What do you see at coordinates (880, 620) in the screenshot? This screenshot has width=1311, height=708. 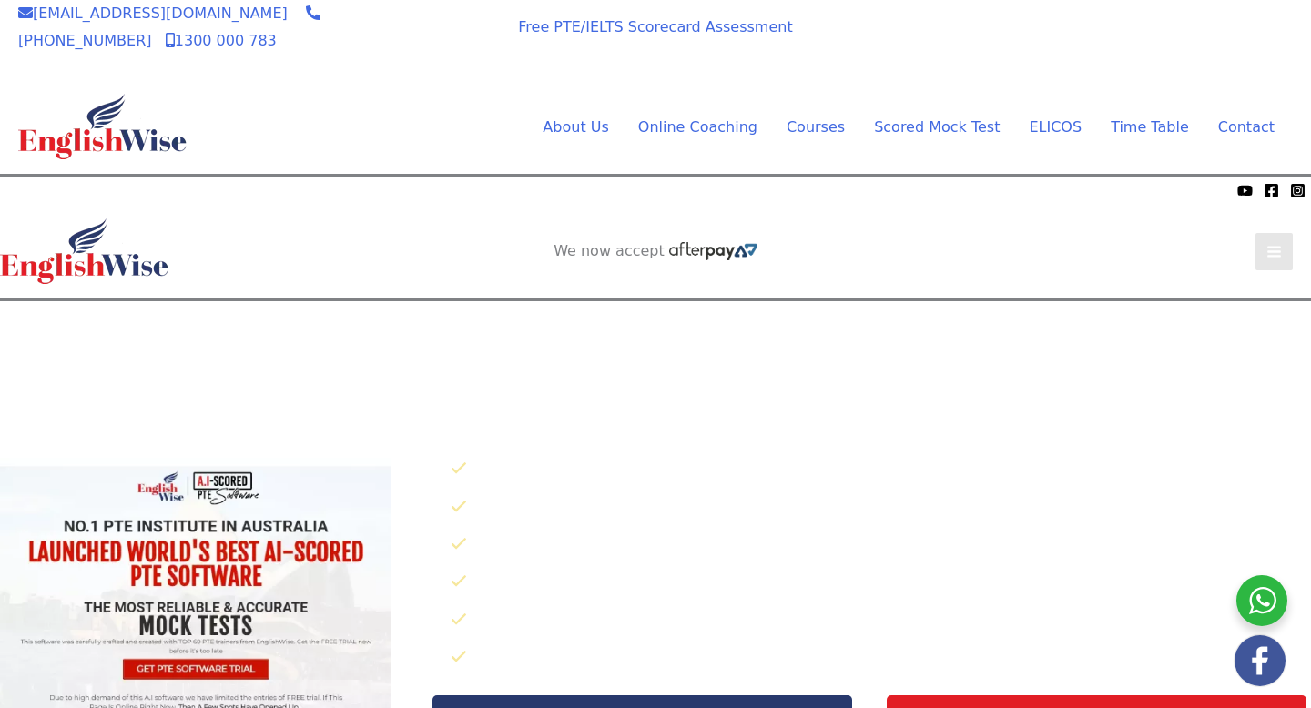 I see `li: 200 Listening Practice Questions` at bounding box center [880, 620].